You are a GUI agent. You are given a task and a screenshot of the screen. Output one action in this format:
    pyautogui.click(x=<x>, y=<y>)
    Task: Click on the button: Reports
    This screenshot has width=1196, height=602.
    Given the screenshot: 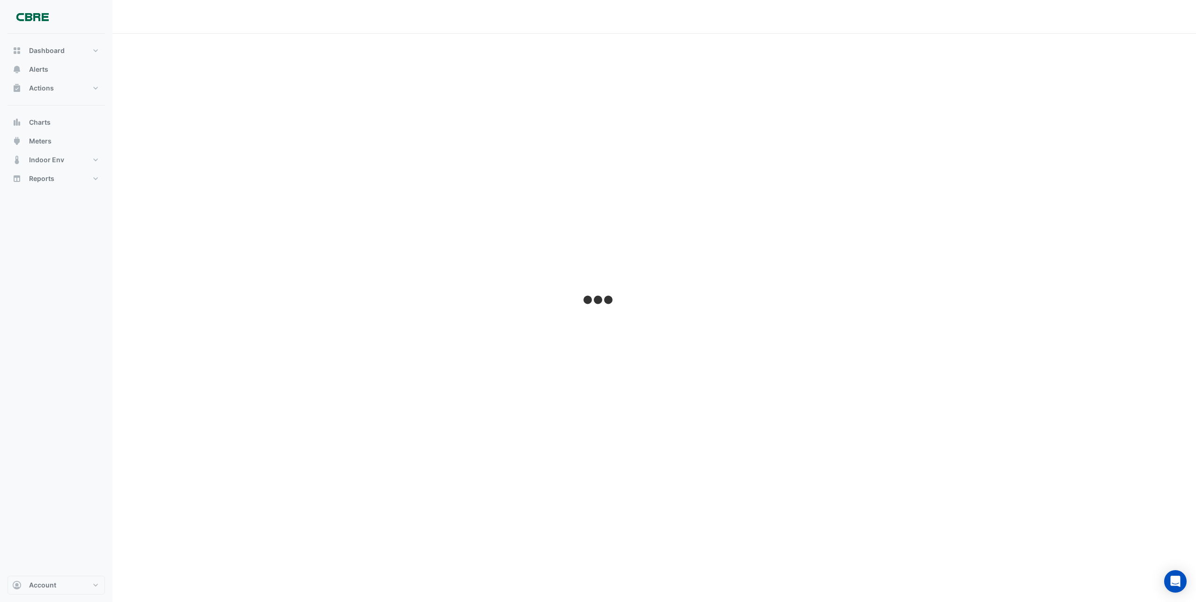 What is the action you would take?
    pyautogui.click(x=56, y=179)
    